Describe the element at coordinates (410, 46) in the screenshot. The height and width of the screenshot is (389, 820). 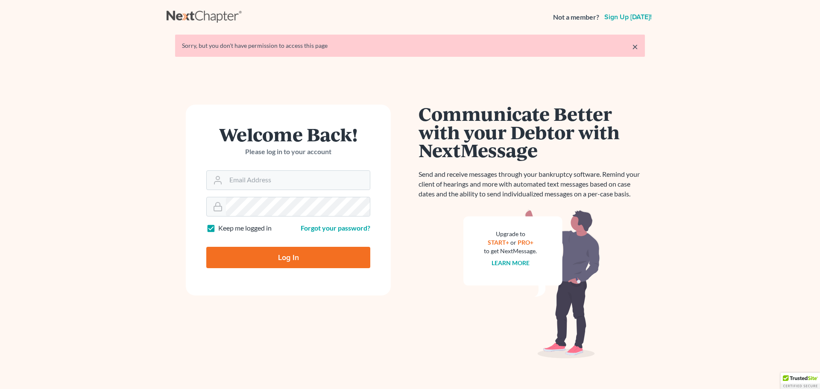
I see `div: Sorry, but you don't have permission to access this page` at that location.